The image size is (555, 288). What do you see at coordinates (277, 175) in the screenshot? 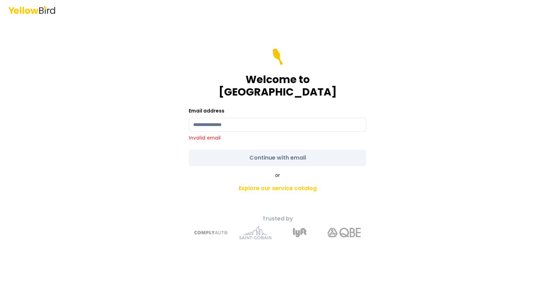
I see `span: or` at bounding box center [277, 175].